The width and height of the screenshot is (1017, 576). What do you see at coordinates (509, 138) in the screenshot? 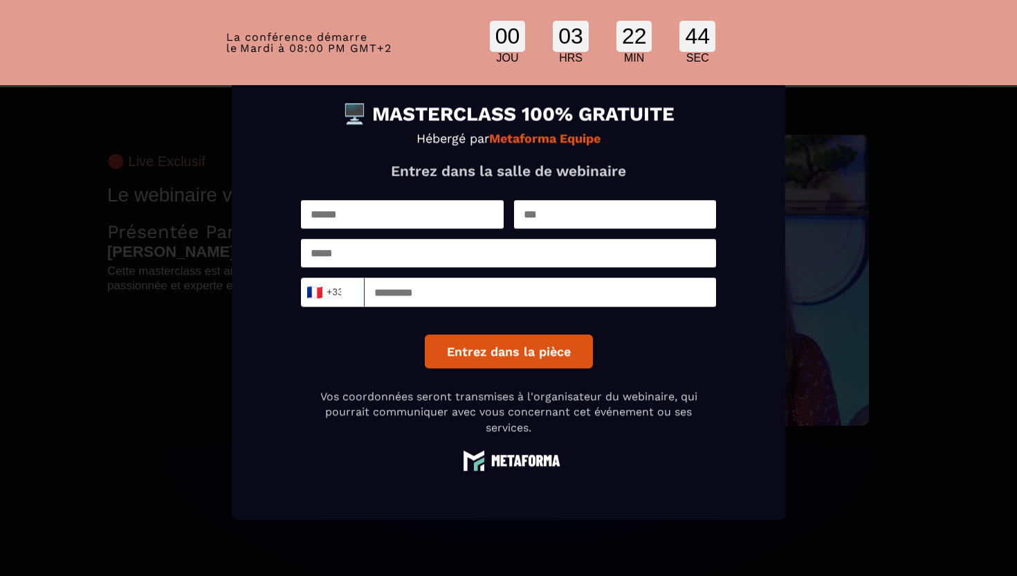
I see `p: Hébergé par` at bounding box center [509, 138].